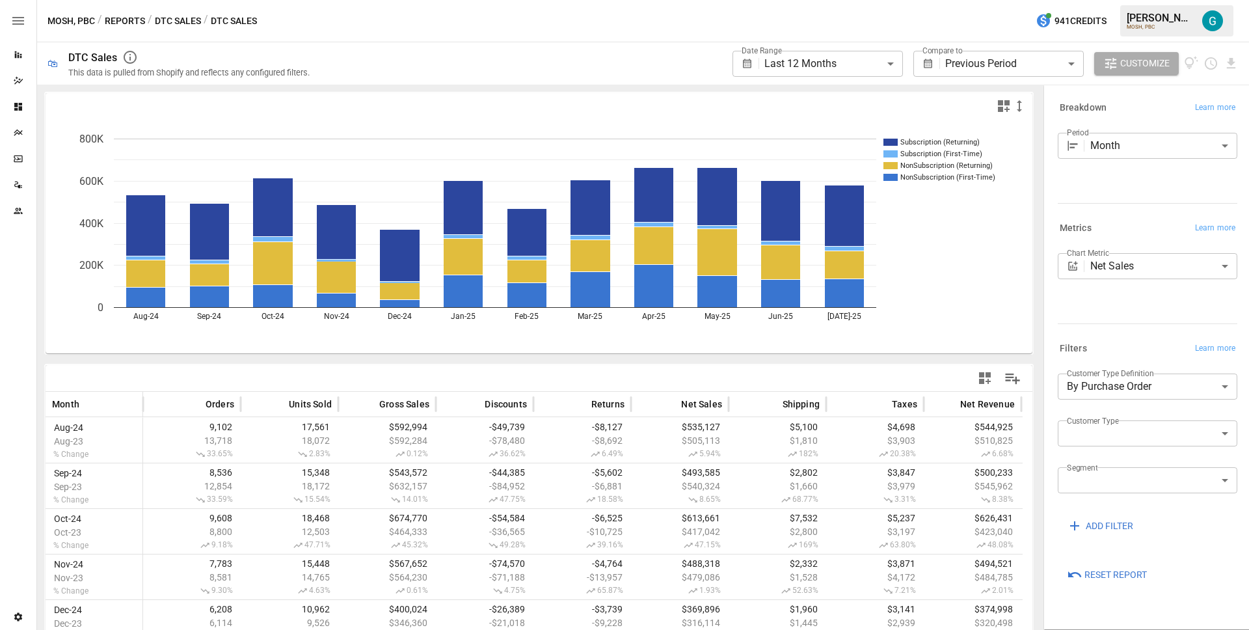 This screenshot has width=1249, height=630. What do you see at coordinates (582, 531) in the screenshot?
I see `span: -$10,725` at bounding box center [582, 531].